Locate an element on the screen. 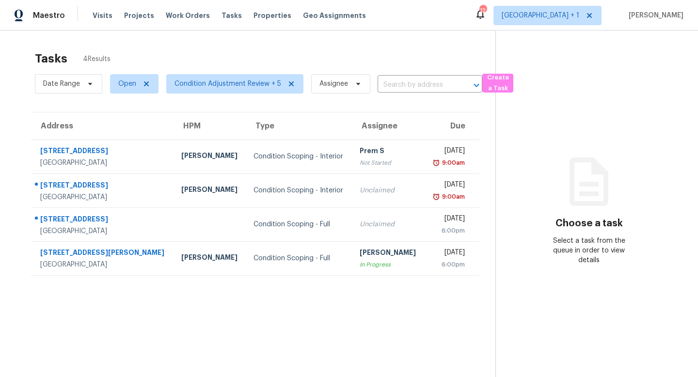 The width and height of the screenshot is (698, 377). div: Not Started is located at coordinates (388, 163).